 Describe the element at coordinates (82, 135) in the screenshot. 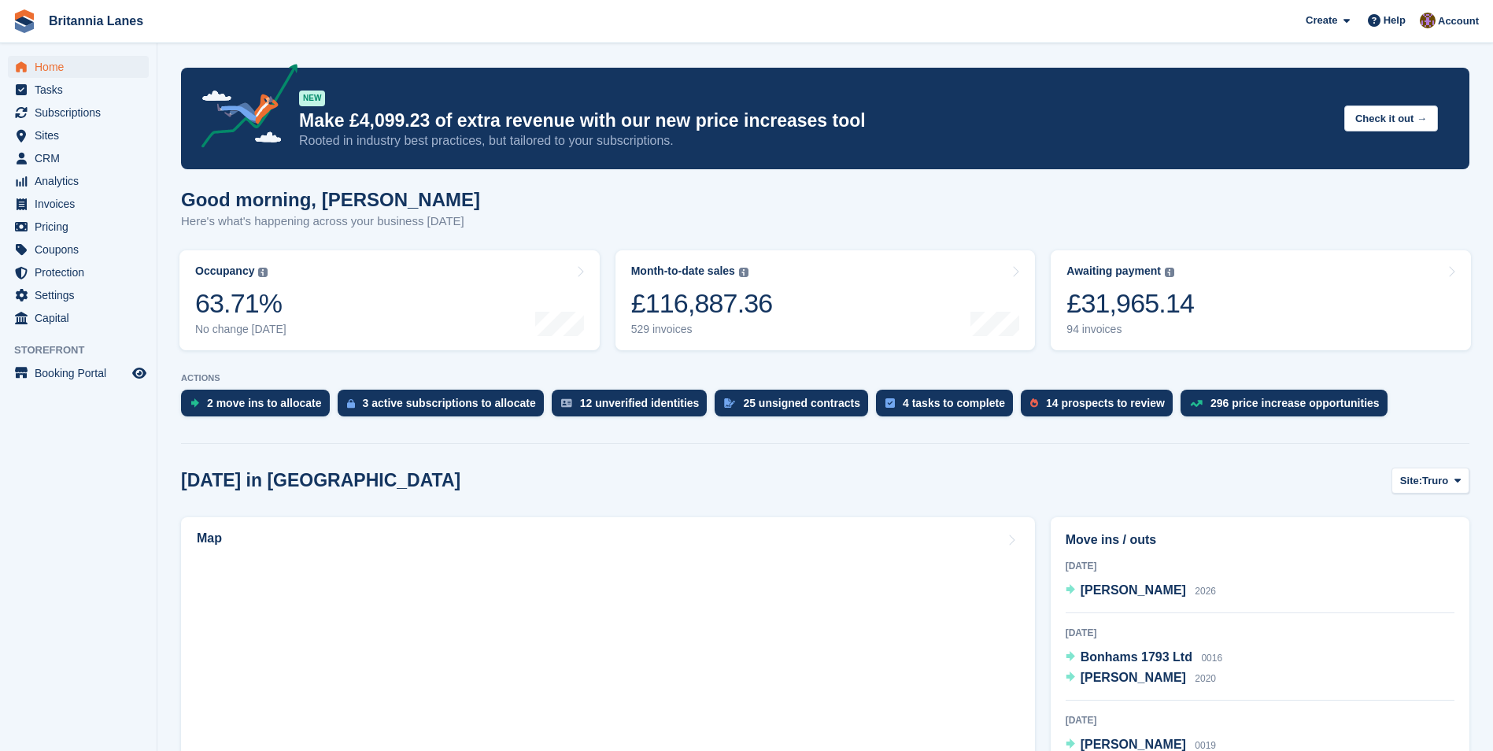

I see `span: Sites` at that location.